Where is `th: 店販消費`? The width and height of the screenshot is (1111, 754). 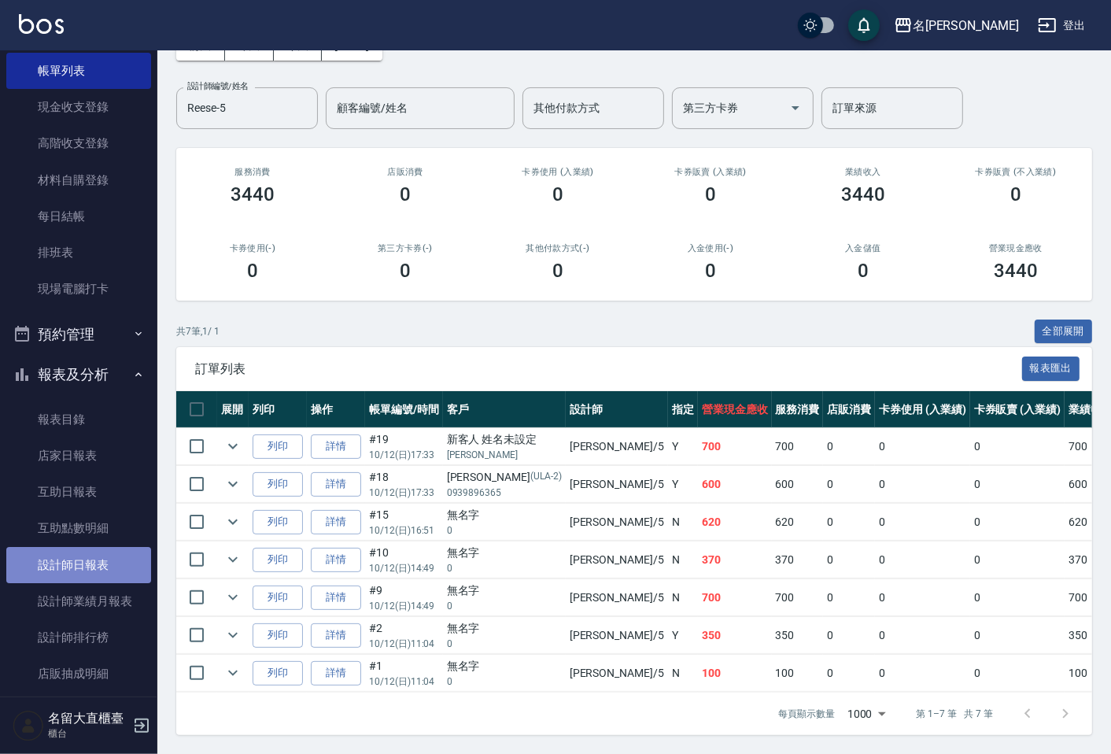 th: 店販消費 is located at coordinates (849, 409).